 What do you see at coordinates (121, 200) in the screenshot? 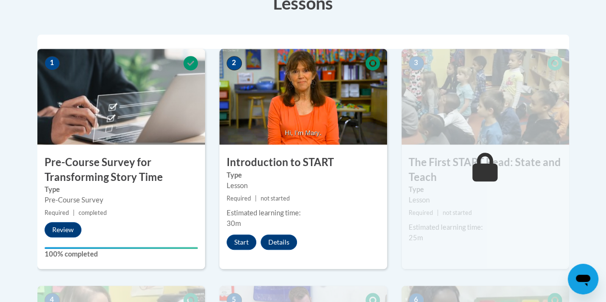
I see `div: Pre-Course Survey` at bounding box center [121, 200].